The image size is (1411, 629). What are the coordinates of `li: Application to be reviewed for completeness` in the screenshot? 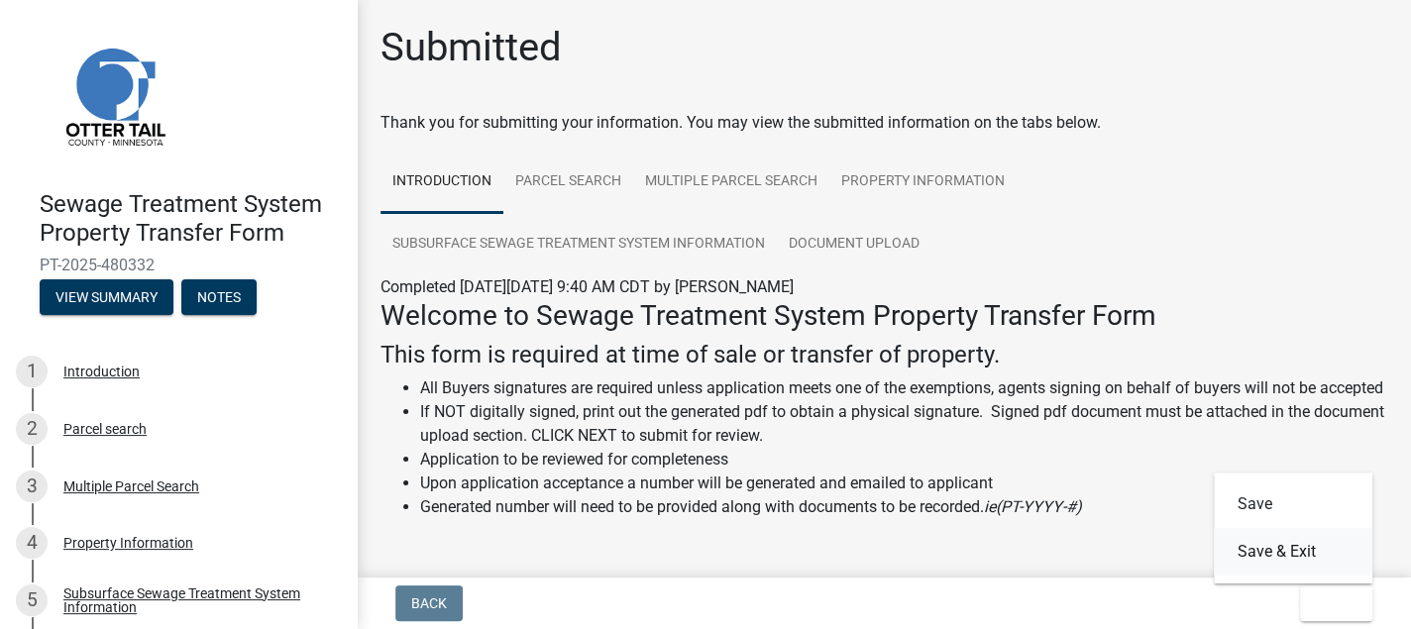 It's located at (904, 460).